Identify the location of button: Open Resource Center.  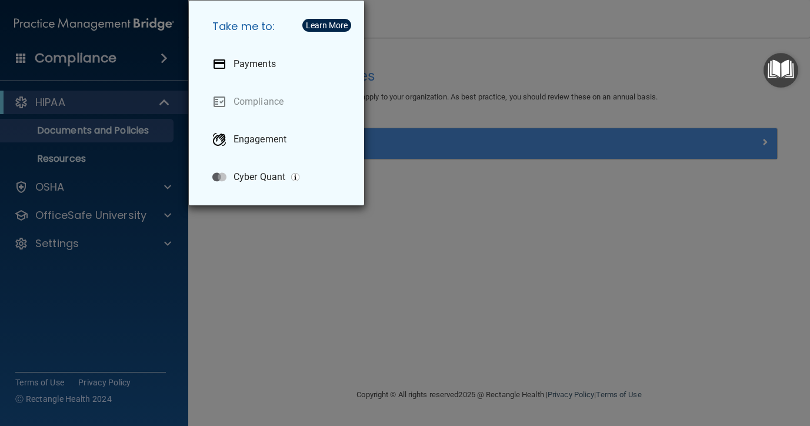
(780, 70).